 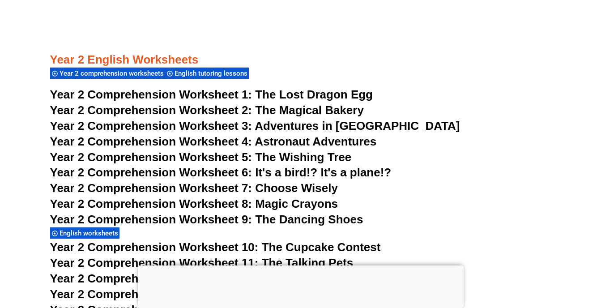 What do you see at coordinates (194, 204) in the screenshot?
I see `span: Year 2 Comprehension Worksheet 8: Magic Crayons` at bounding box center [194, 204].